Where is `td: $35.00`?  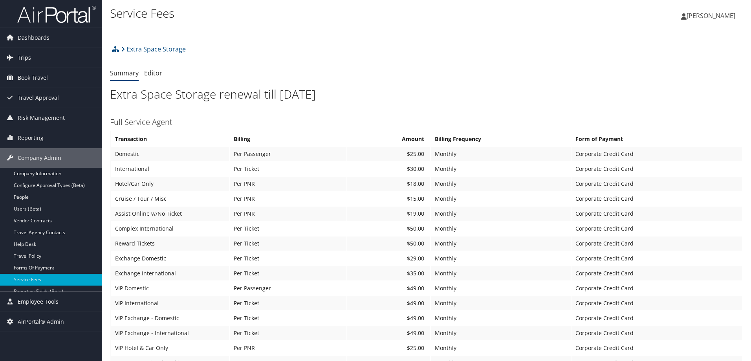
td: $35.00 is located at coordinates (389, 273).